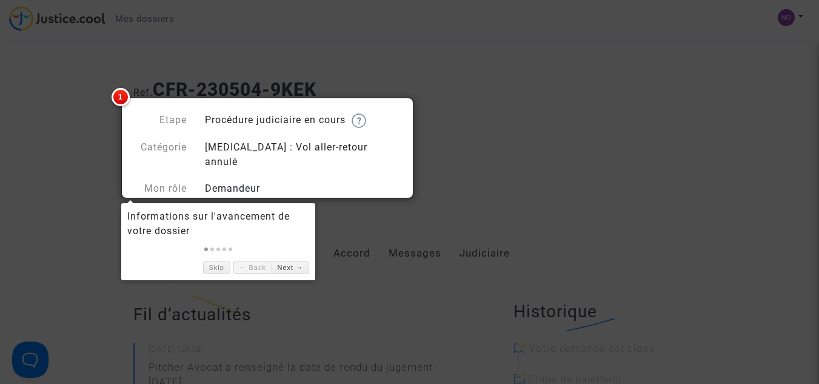 This screenshot has height=384, width=819. I want to click on div: Etape, so click(160, 120).